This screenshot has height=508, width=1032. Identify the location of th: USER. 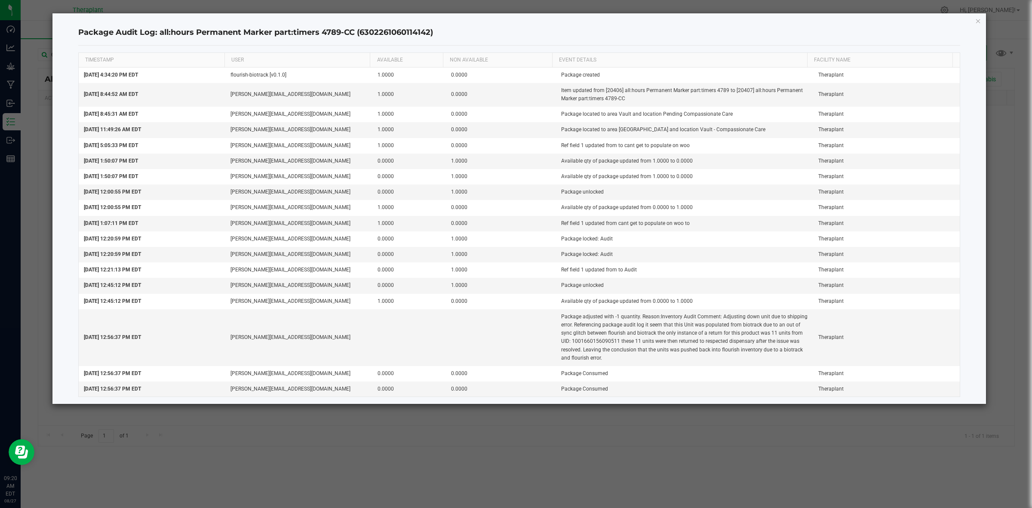
(297, 60).